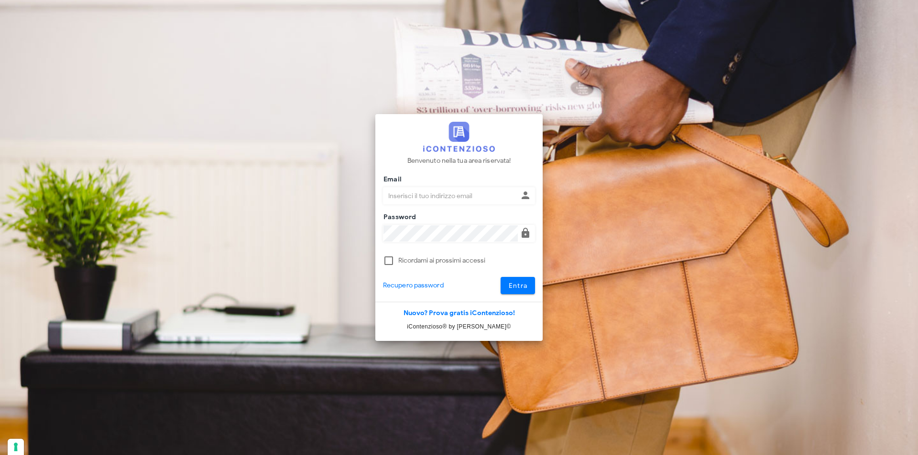 The height and width of the screenshot is (455, 918). I want to click on label: Password, so click(398, 217).